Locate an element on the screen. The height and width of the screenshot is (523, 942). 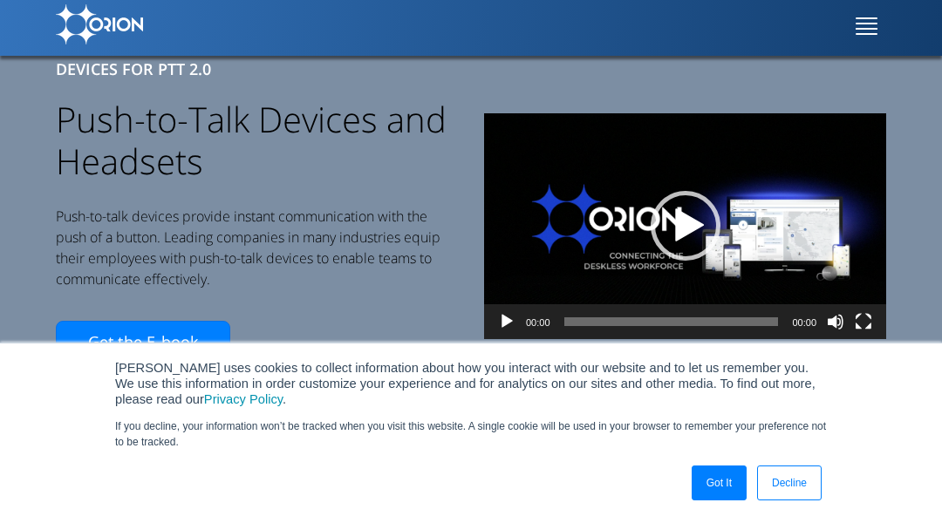
h1: Push-to-Talk Devices and Headsets is located at coordinates (256, 140).